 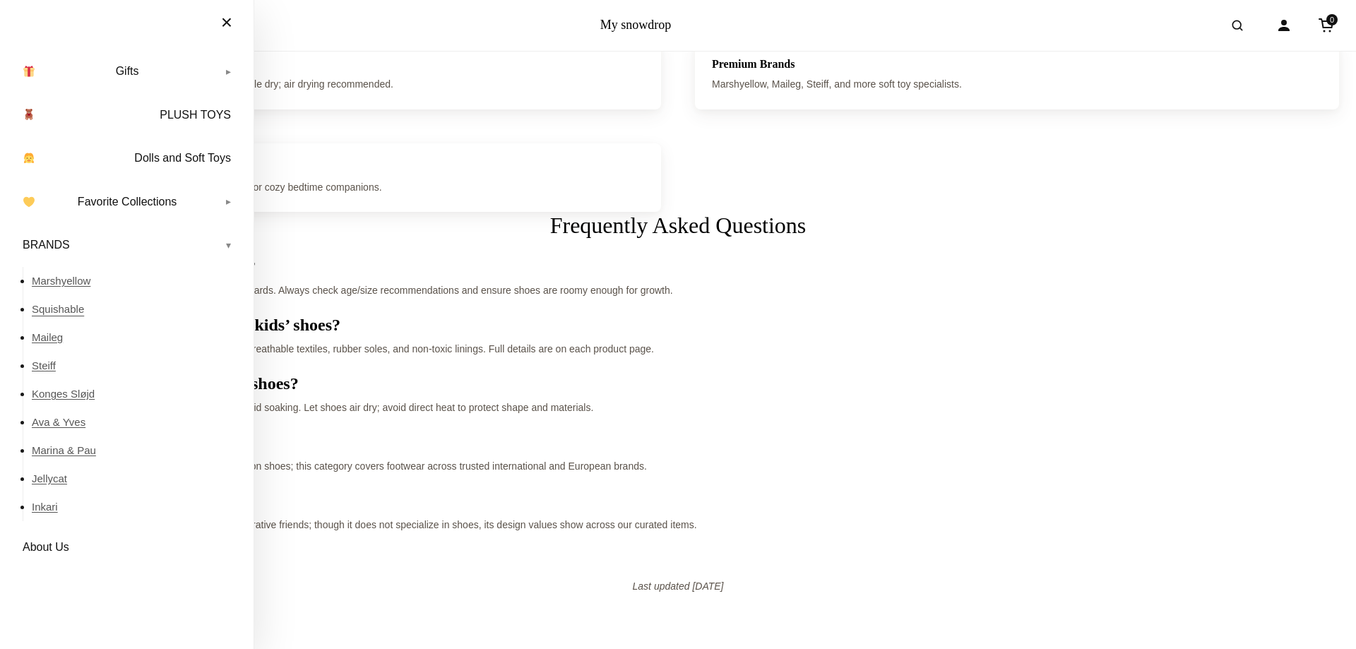 What do you see at coordinates (136, 338) in the screenshot?
I see `a: Maileg` at bounding box center [136, 338].